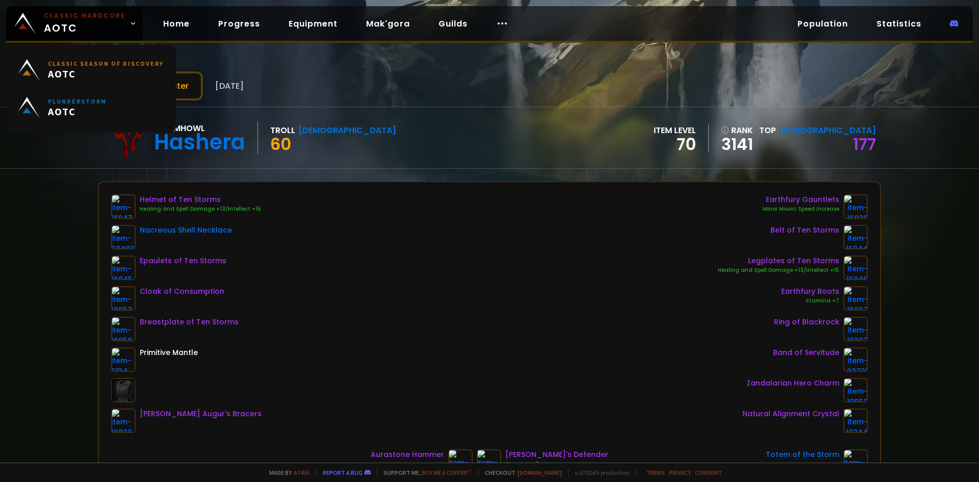 This screenshot has width=979, height=482. Describe the element at coordinates (855, 237) in the screenshot. I see `img: item-16944` at that location.